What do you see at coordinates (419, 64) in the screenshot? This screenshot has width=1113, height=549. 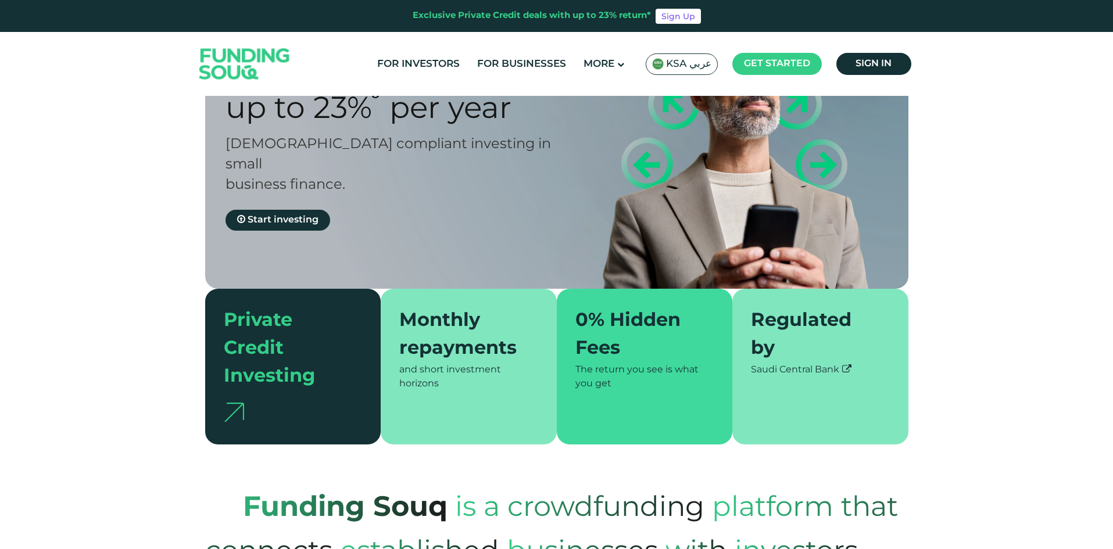 I see `a: For Investors` at bounding box center [419, 64].